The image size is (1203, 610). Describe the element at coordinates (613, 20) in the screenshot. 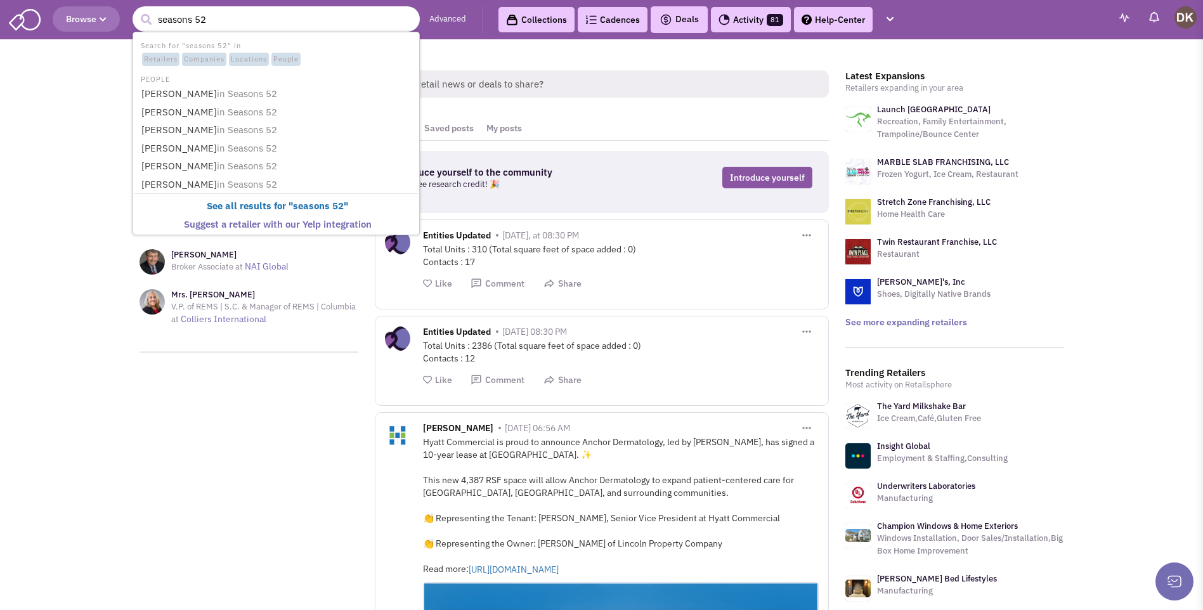

I see `a: Cadences` at that location.